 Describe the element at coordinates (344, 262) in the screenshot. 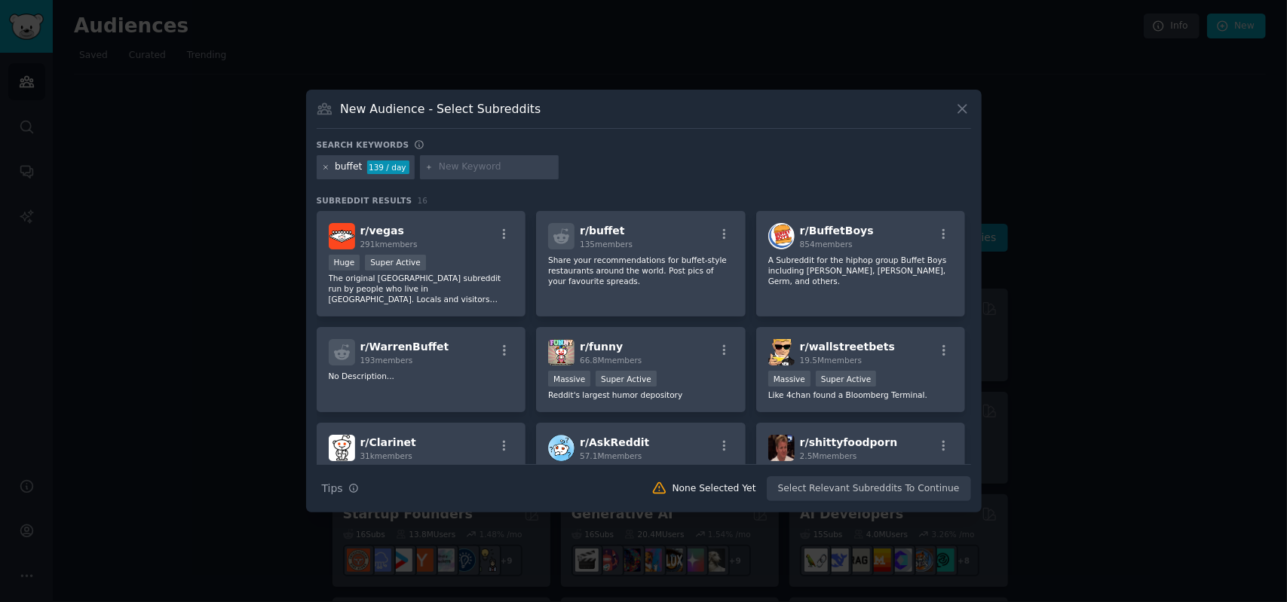

I see `div: Huge` at that location.